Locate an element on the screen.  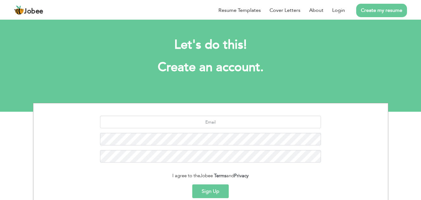
img: jobee.io is located at coordinates (19, 10).